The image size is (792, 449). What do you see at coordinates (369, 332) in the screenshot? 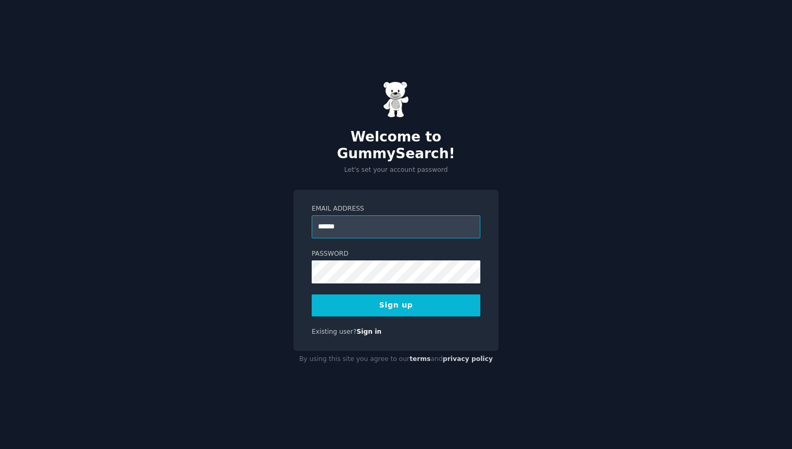
I see `a: Sign in` at bounding box center [369, 332].